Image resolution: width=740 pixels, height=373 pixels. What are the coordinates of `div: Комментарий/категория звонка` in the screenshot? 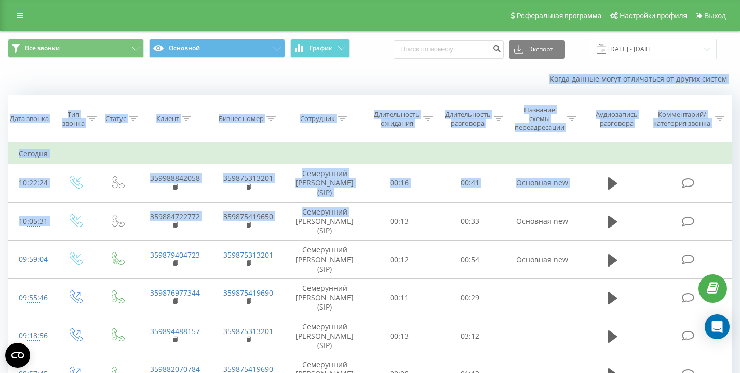 It's located at (682, 119).